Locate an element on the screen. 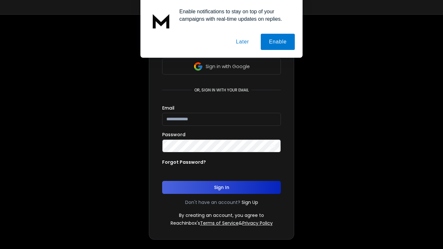 The image size is (443, 249). button: Later is located at coordinates (243, 42).